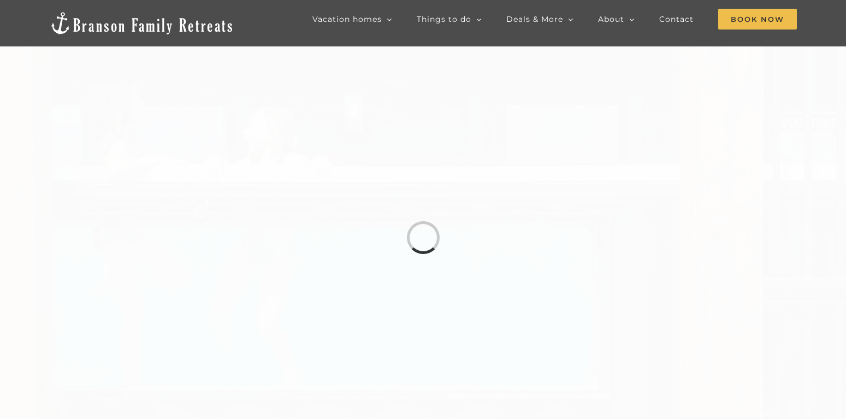 This screenshot has width=846, height=419. I want to click on a: Deals & More, so click(540, 19).